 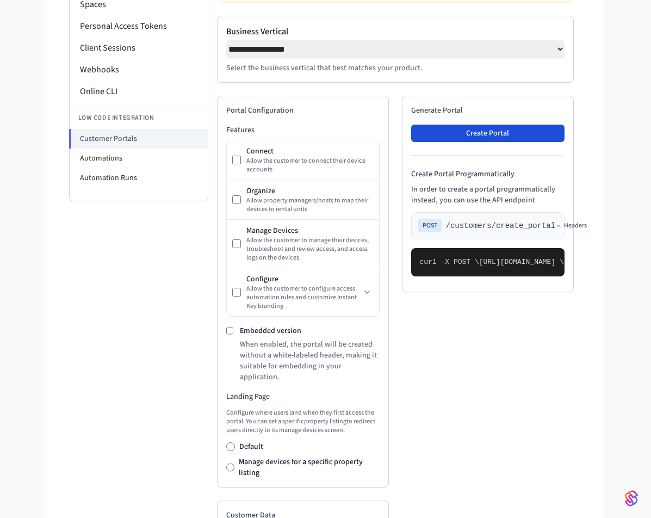 What do you see at coordinates (396, 68) in the screenshot?
I see `p: Select the business vertical that best matches your product.` at bounding box center [396, 68].